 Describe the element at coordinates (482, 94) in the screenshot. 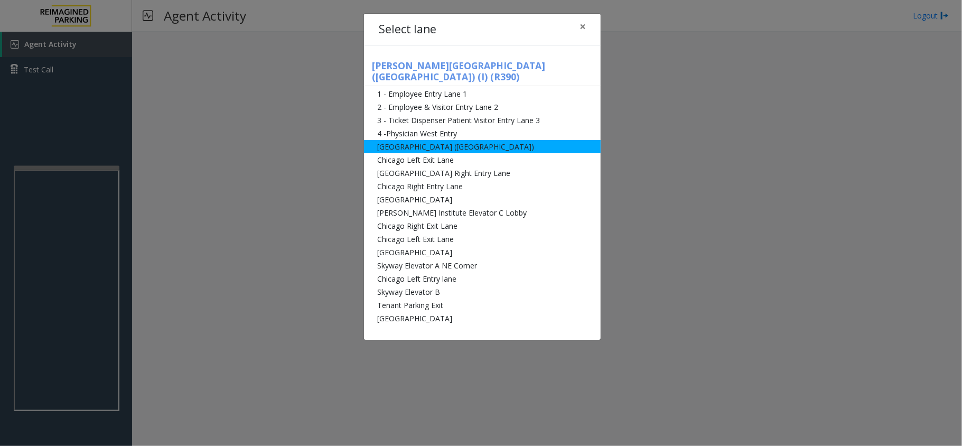

I see `li: 1 - Employee Entry Lane 1` at that location.